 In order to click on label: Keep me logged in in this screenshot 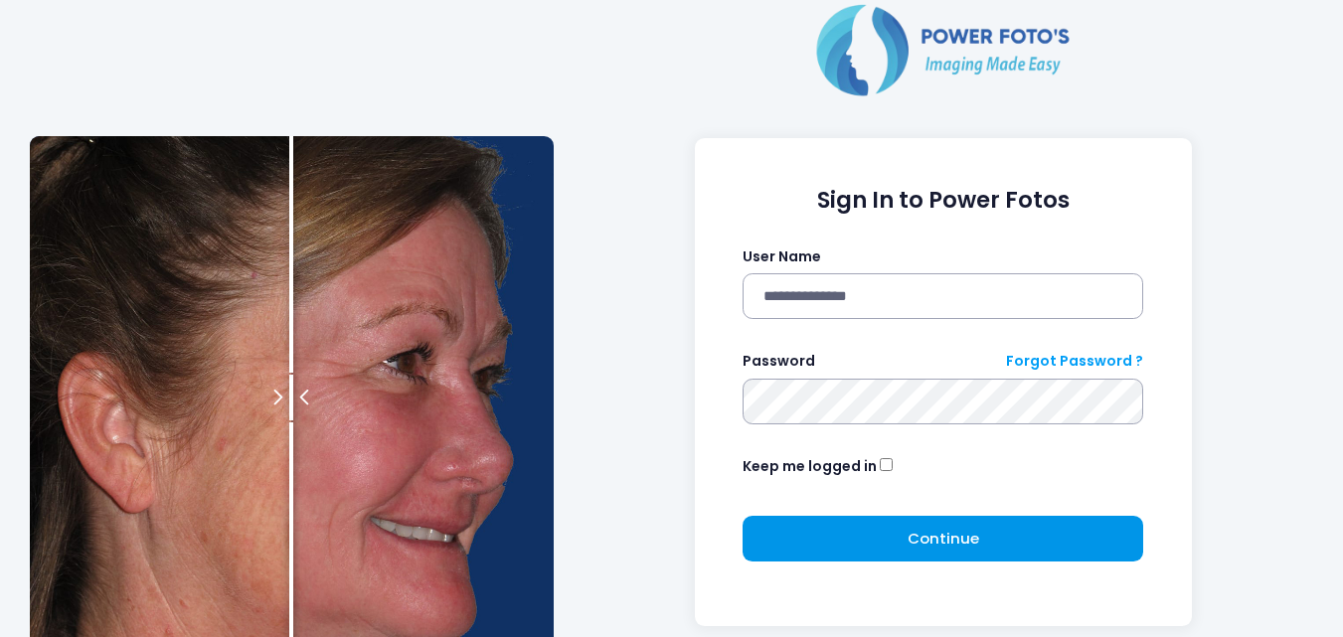, I will do `click(809, 466)`.